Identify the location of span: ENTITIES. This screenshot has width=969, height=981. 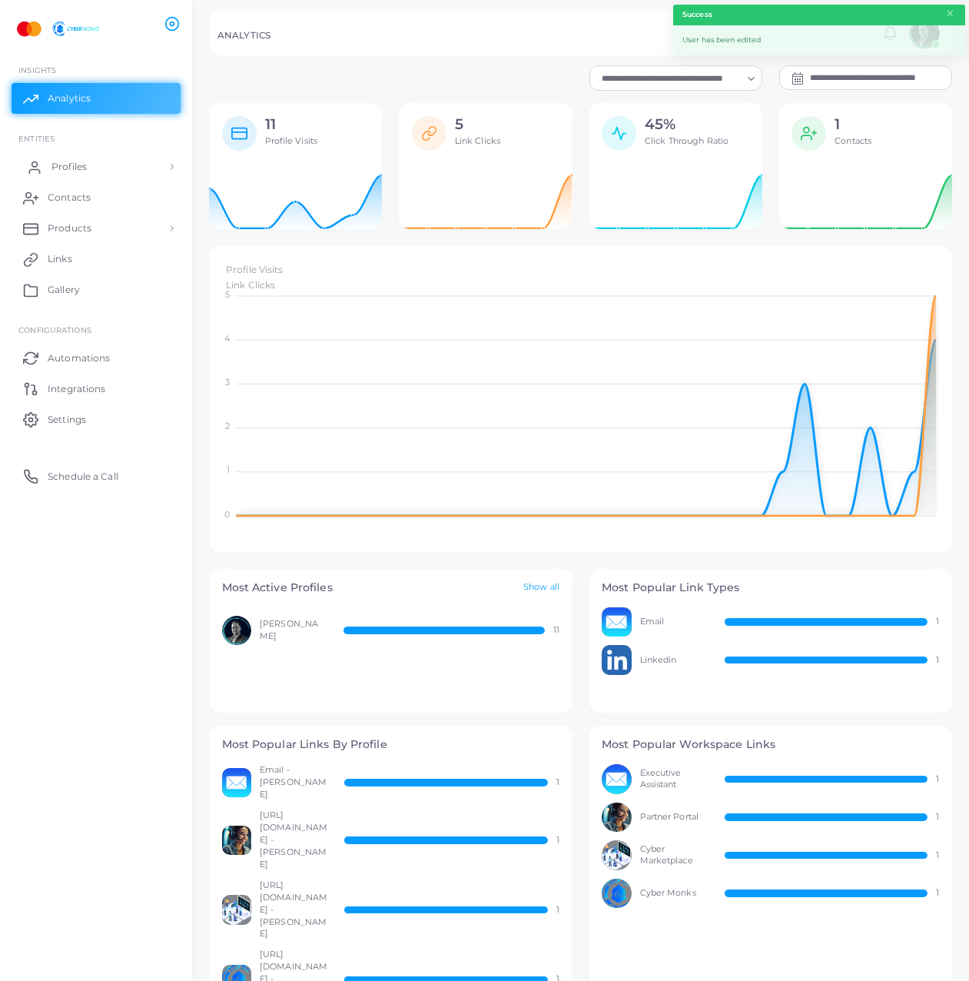
(36, 138).